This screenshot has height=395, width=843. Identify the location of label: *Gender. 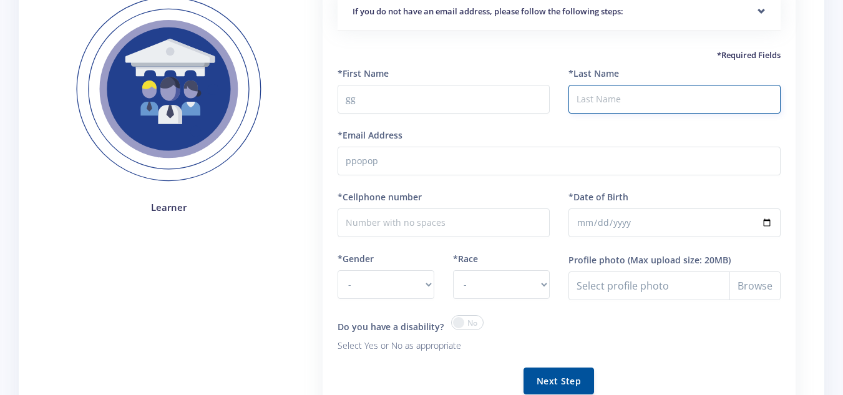
(356, 258).